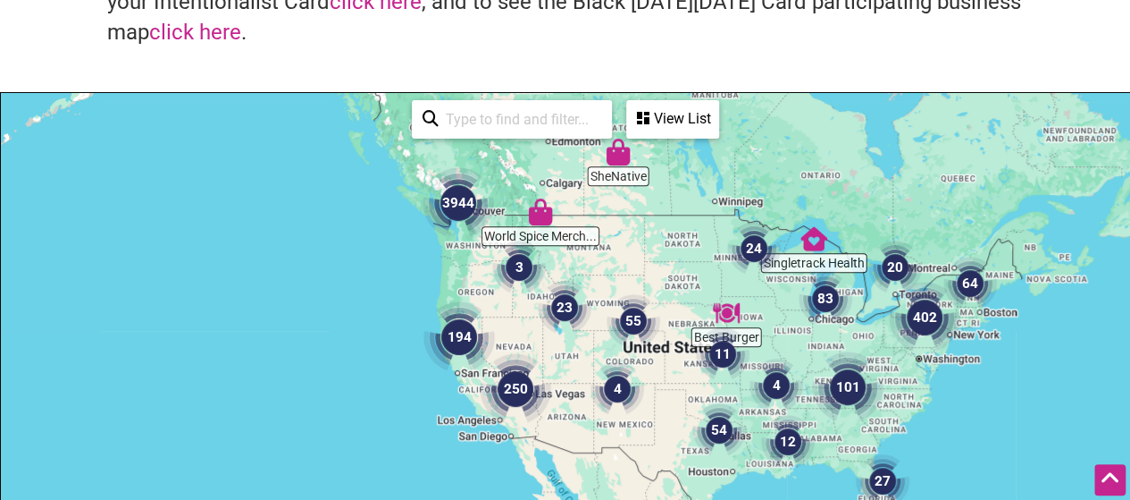 The image size is (1130, 500). Describe the element at coordinates (726, 313) in the screenshot. I see `div: Best Burger` at that location.